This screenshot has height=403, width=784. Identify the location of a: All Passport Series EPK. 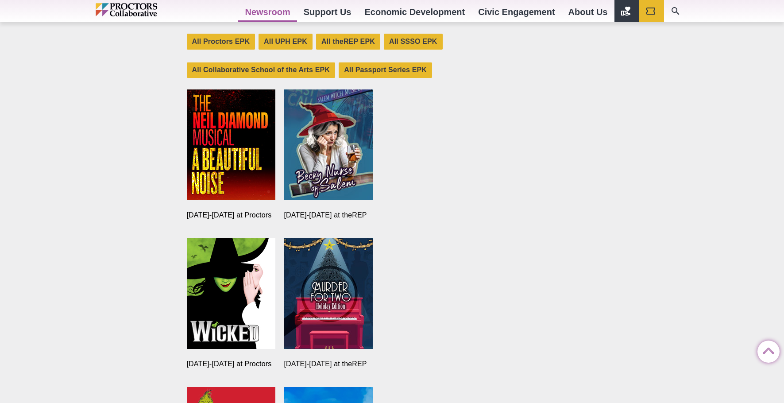
(385, 70).